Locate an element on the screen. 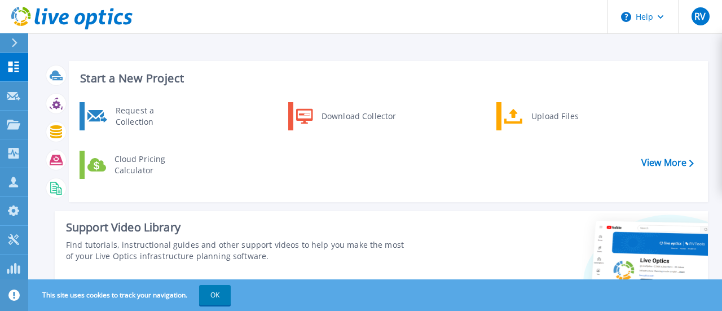  div: Support Video Library is located at coordinates (236, 227).